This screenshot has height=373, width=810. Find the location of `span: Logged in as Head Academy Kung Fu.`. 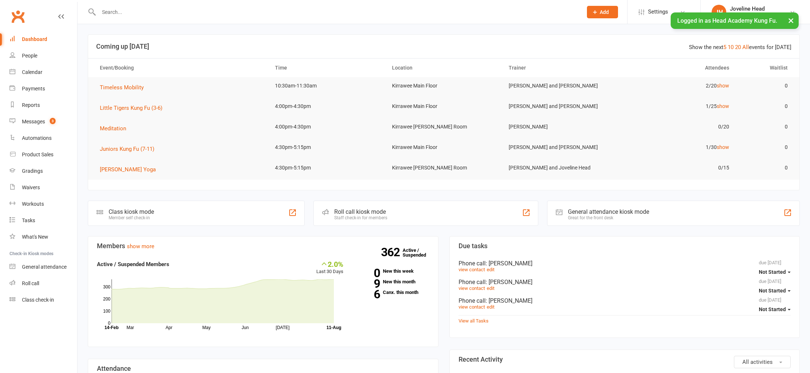

span: Logged in as Head Academy Kung Fu. is located at coordinates (727, 20).